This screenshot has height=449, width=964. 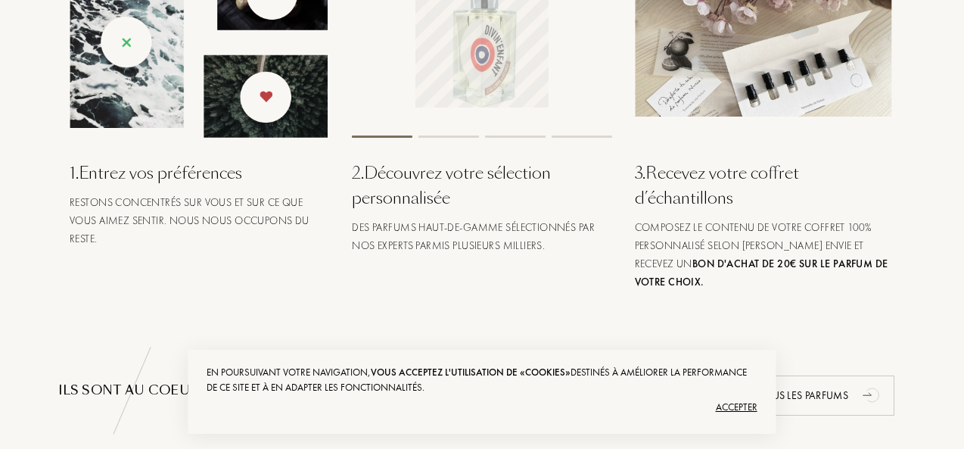 I want to click on div: Accepter, so click(x=481, y=407).